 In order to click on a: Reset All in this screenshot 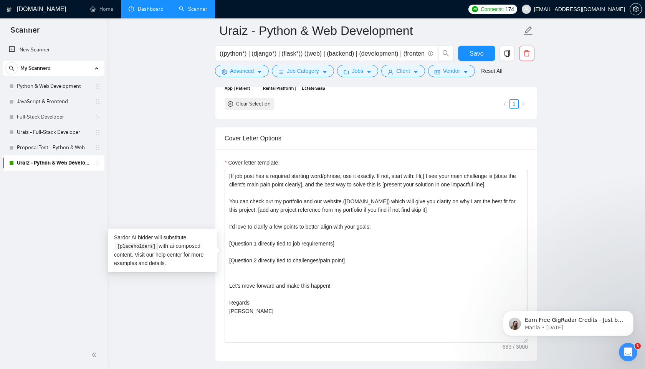, I will do `click(491, 71)`.